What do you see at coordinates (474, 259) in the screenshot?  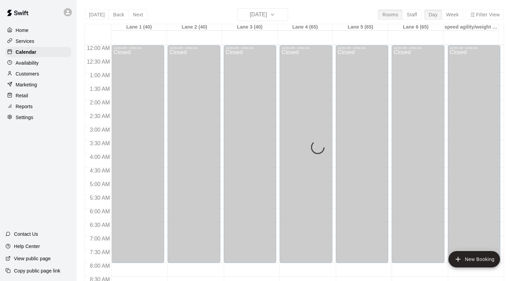 I see `button: add` at bounding box center [474, 259].